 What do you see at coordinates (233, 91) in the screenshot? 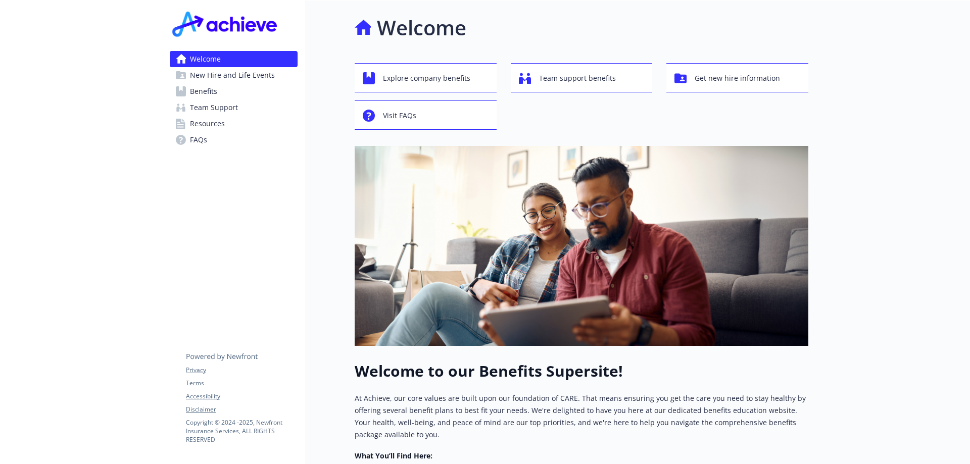
I see `a: Benefits` at bounding box center [233, 91].